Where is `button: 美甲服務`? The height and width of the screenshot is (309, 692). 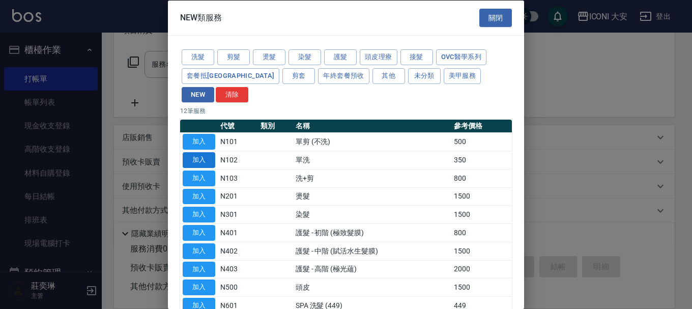 button: 美甲服務 is located at coordinates (462, 75).